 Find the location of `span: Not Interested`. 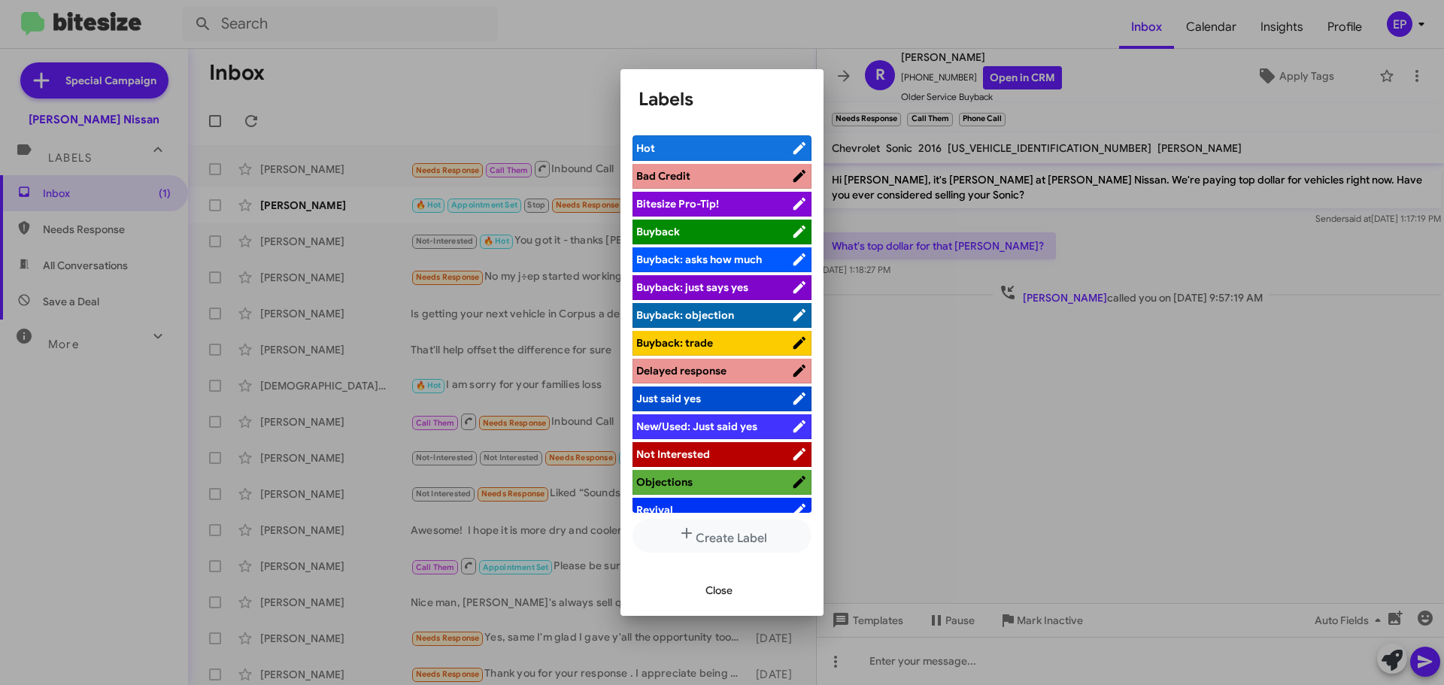

span: Not Interested is located at coordinates (673, 454).